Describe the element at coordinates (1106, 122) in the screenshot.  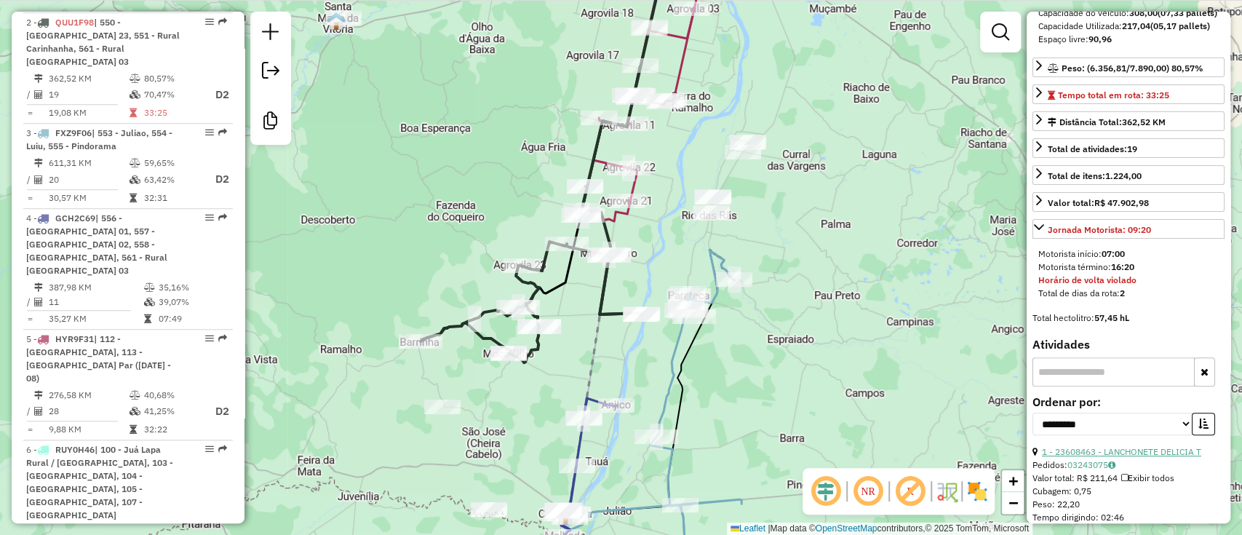
I see `div: Distância Total:` at that location.